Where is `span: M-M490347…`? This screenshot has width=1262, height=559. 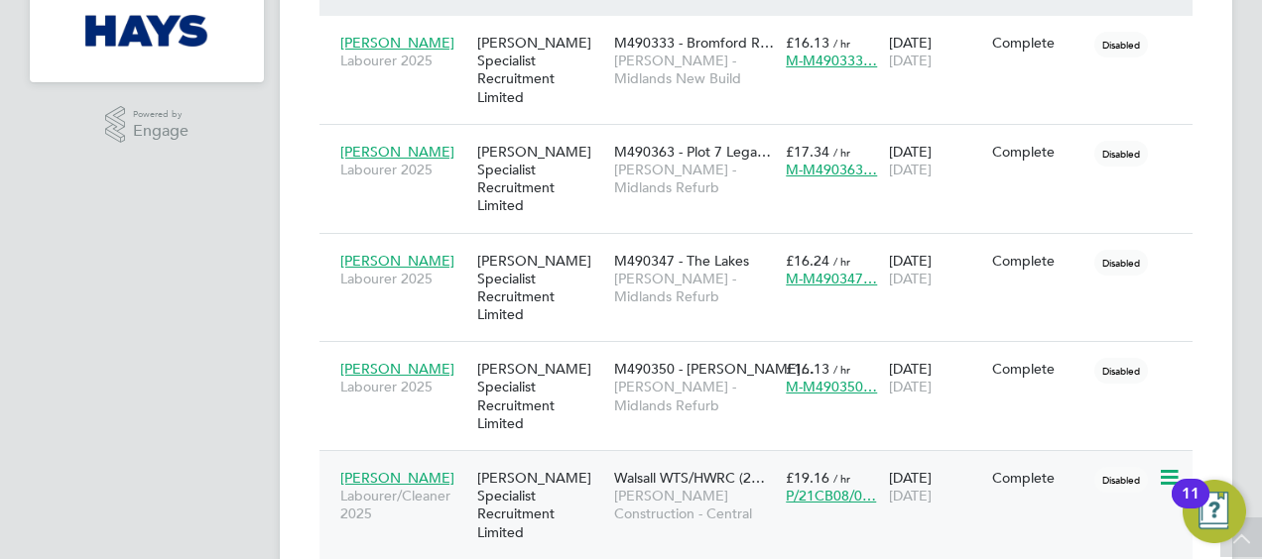 span: M-M490347… is located at coordinates (831, 279).